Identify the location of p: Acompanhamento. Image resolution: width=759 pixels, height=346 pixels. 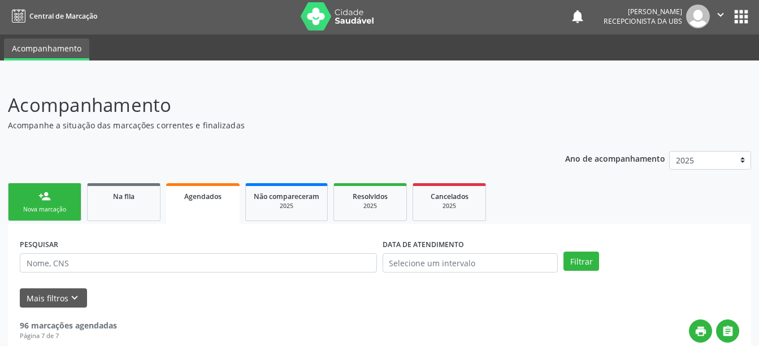
(268, 105).